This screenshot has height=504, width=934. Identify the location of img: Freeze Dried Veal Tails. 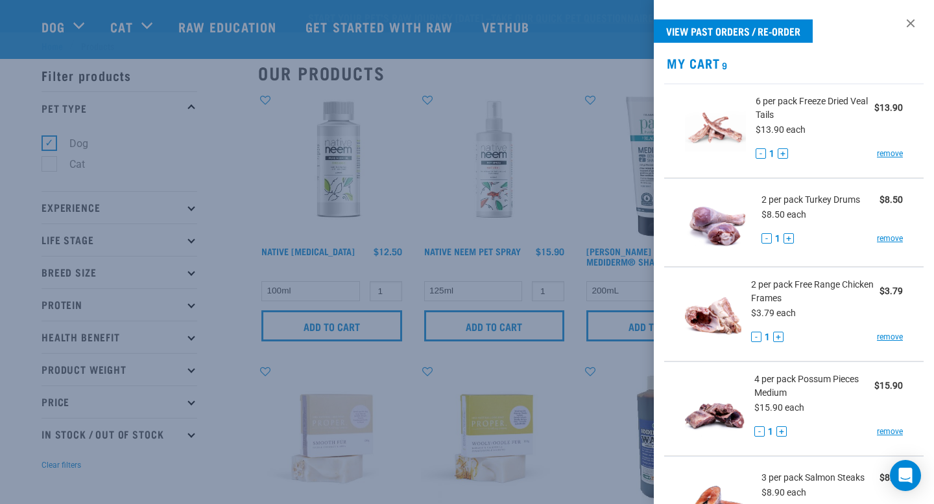
(715, 128).